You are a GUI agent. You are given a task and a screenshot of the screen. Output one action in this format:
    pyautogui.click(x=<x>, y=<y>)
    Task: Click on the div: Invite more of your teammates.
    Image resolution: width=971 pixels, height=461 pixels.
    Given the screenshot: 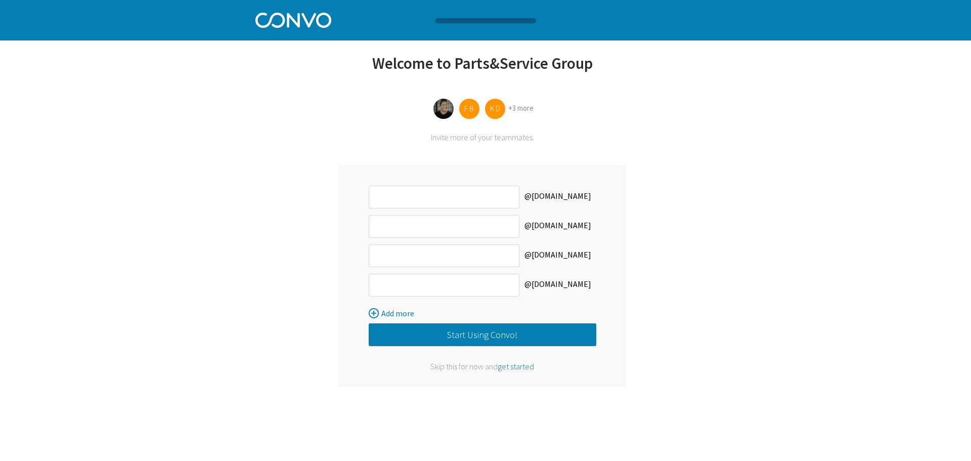 What is the action you would take?
    pyautogui.click(x=482, y=137)
    